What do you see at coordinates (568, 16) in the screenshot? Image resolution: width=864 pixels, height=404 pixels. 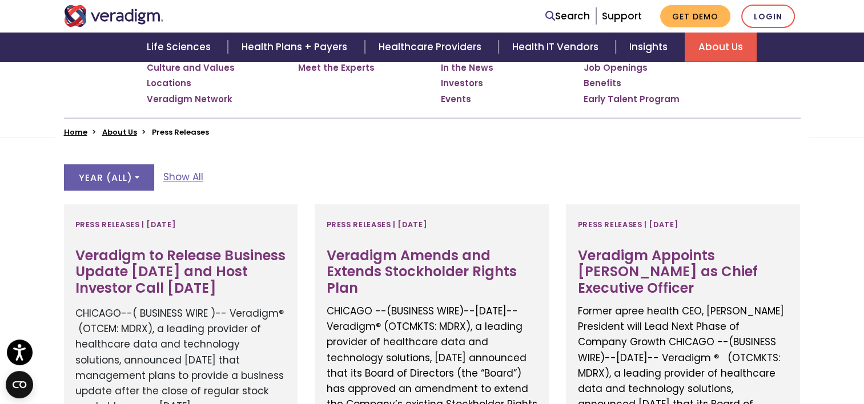 I see `a: Search` at bounding box center [568, 16].